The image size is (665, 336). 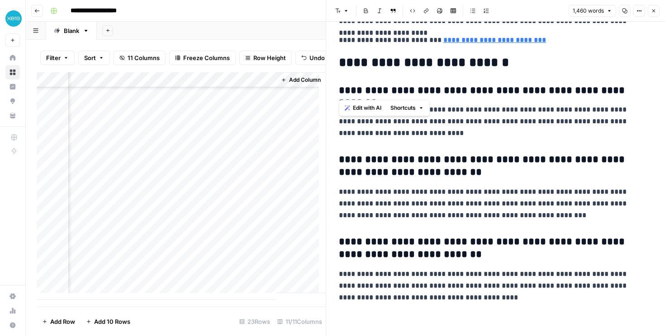 I want to click on a: Opportunities, so click(x=13, y=101).